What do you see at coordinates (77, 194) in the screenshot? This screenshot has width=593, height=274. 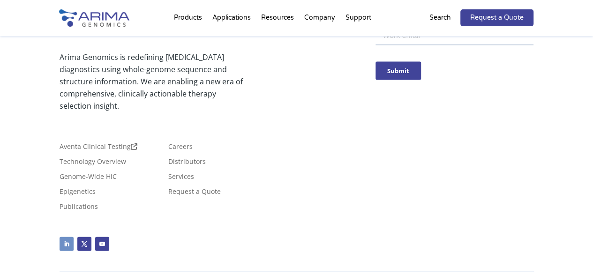 I see `a: Epigenetics` at bounding box center [77, 194].